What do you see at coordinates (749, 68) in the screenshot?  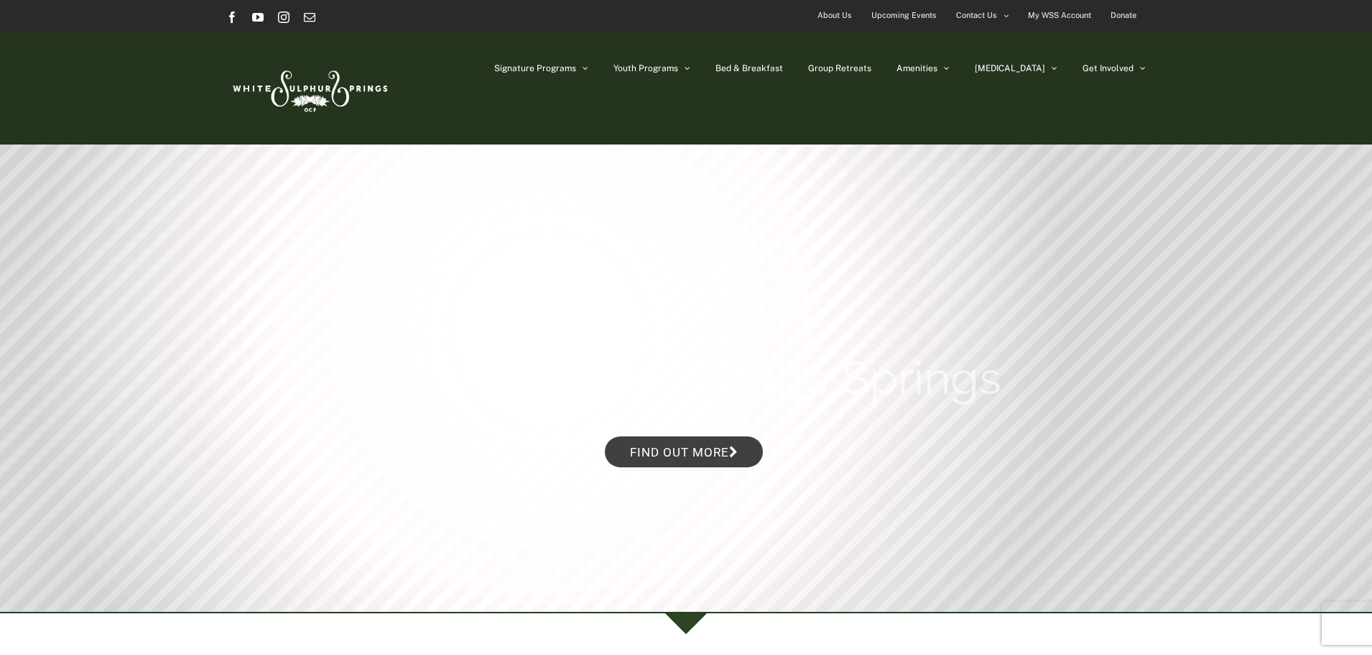 I see `a: Bed & Breakfast` at bounding box center [749, 68].